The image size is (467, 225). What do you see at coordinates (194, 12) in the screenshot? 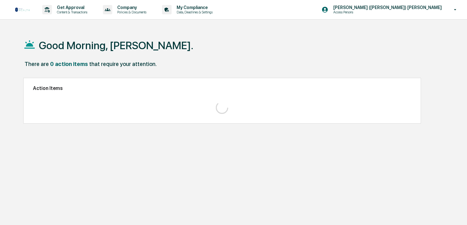
I see `p: Data, Deadlines & Settings` at bounding box center [194, 12].